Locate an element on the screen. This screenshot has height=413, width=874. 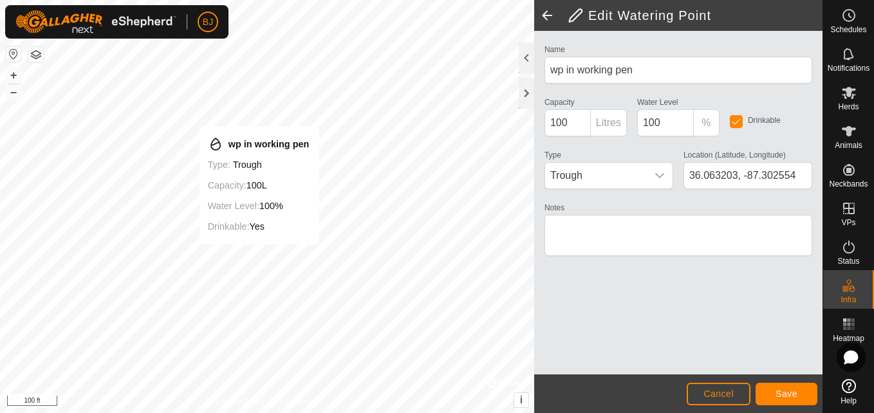
label: Notes is located at coordinates (554, 208).